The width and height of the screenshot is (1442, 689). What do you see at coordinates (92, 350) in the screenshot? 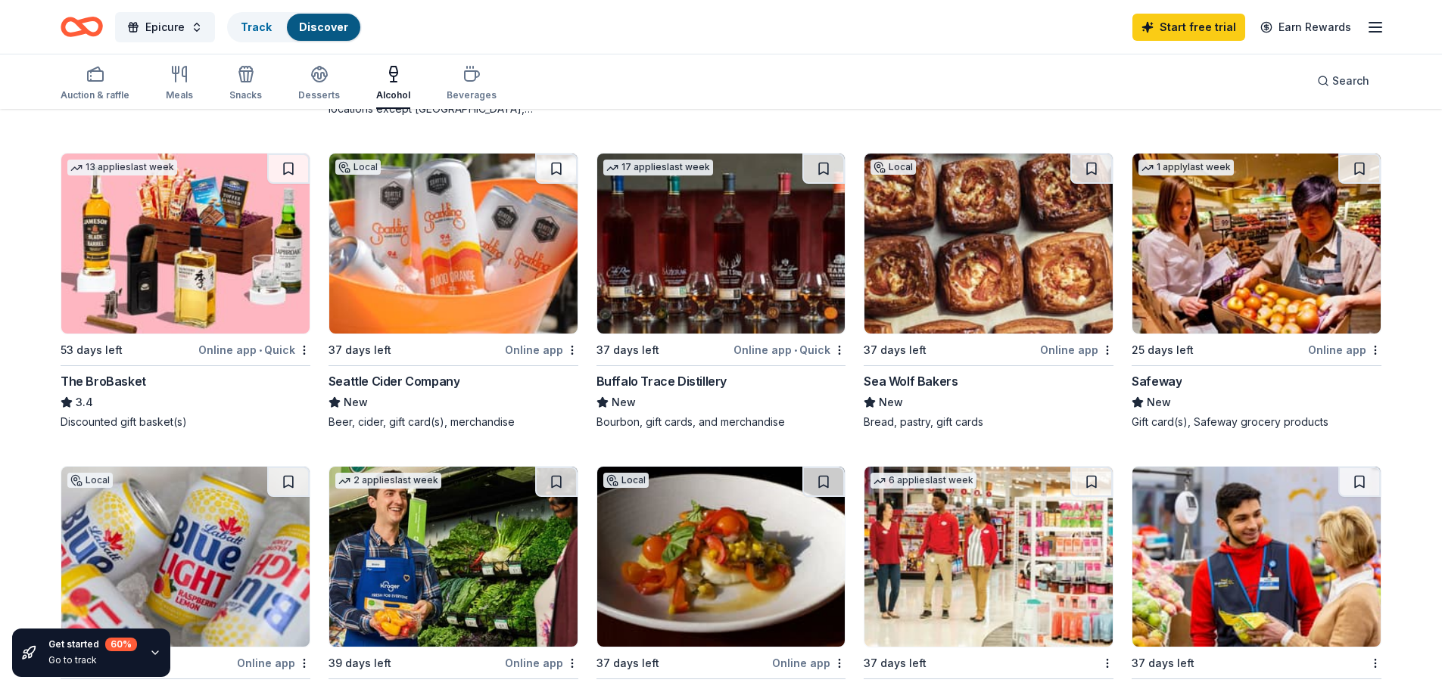
I see `div: 53 days left` at bounding box center [92, 350].